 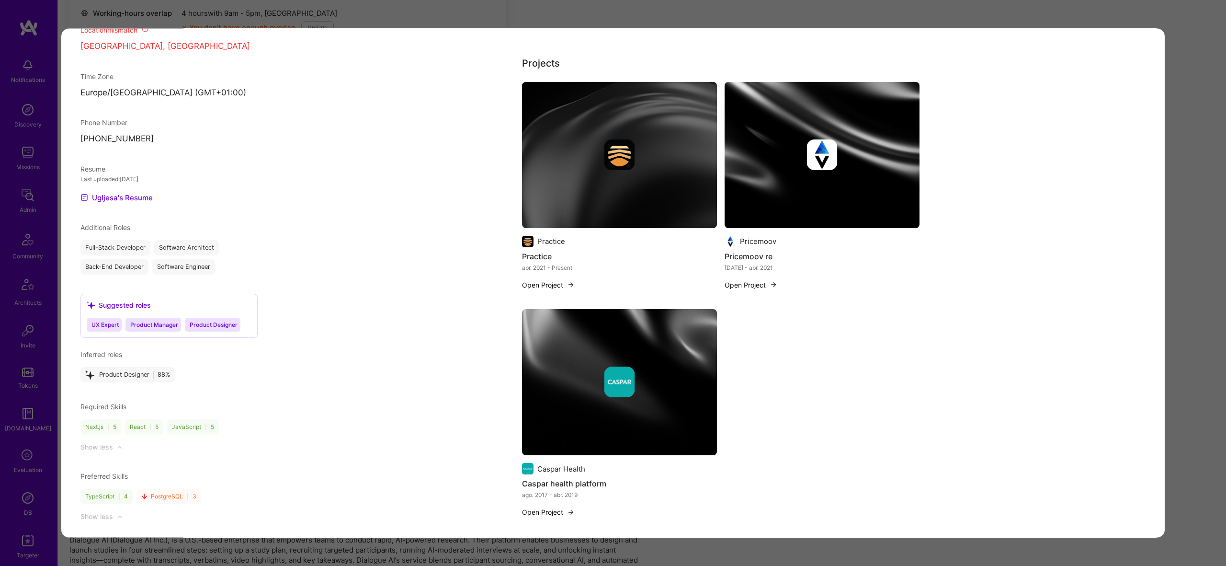 What do you see at coordinates (144, 427) in the screenshot?
I see `div: React 5` at bounding box center [144, 427].